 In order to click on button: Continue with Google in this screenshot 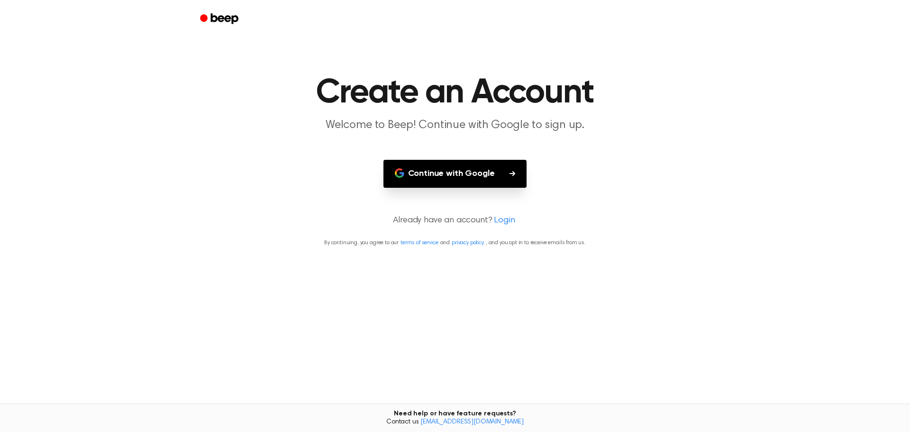, I will do `click(455, 173)`.